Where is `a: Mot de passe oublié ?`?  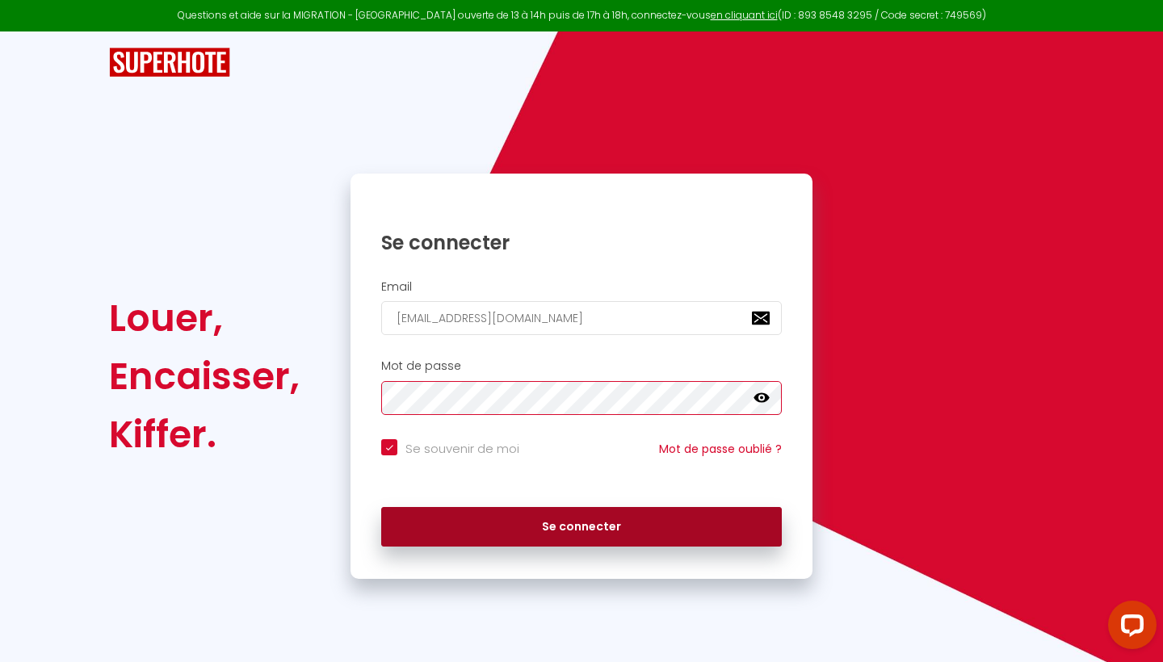
a: Mot de passe oublié ? is located at coordinates (721, 449).